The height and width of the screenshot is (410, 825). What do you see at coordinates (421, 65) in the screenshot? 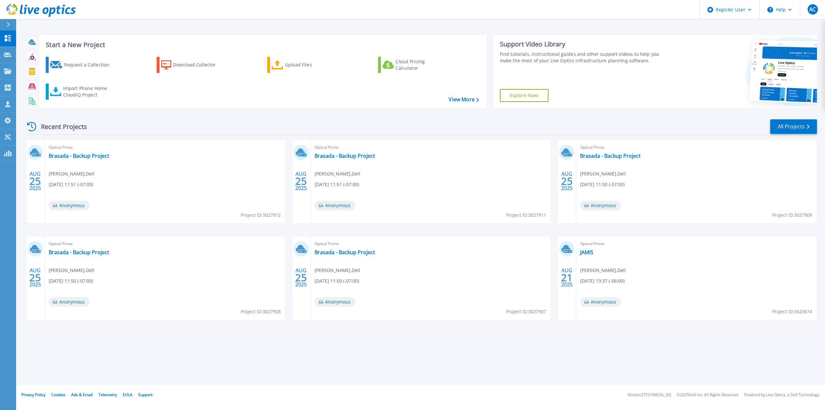
I see `div: Cloud Pricing Calculator` at bounding box center [421, 65].